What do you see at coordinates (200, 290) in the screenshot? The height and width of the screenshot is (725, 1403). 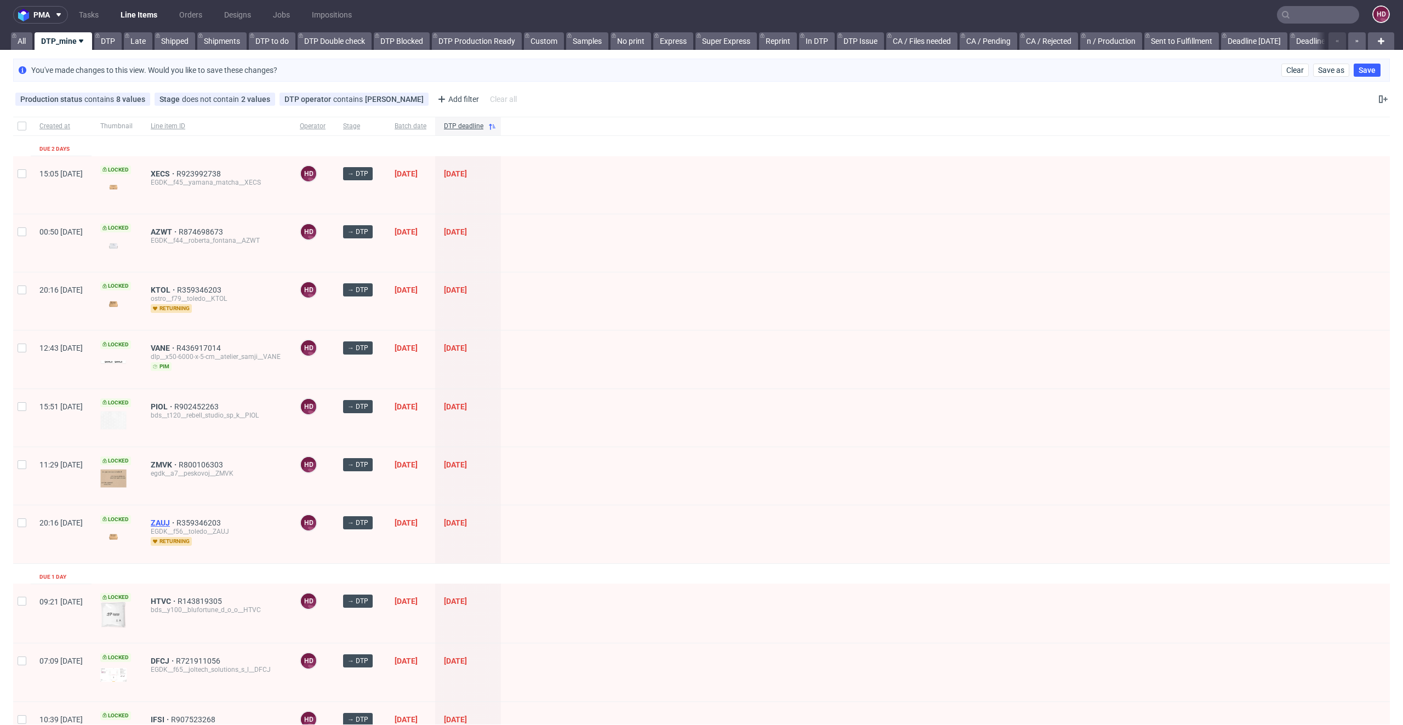 I see `a: R359346203` at bounding box center [200, 290].